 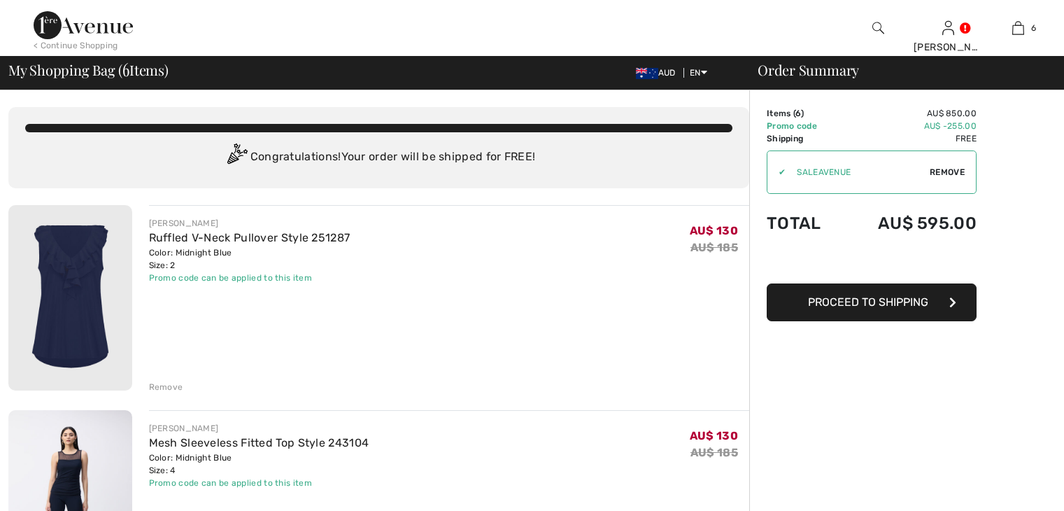 I want to click on img: Congratulation2.svg, so click(x=236, y=157).